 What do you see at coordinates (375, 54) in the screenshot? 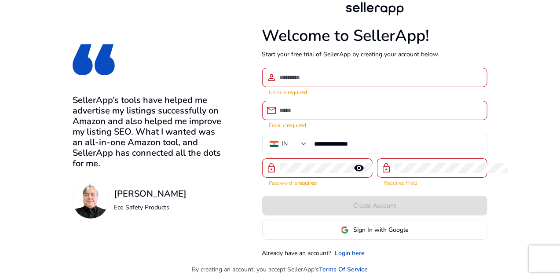
I see `p: Start your free trial of SellerApp by creating your account below.` at bounding box center [375, 54].